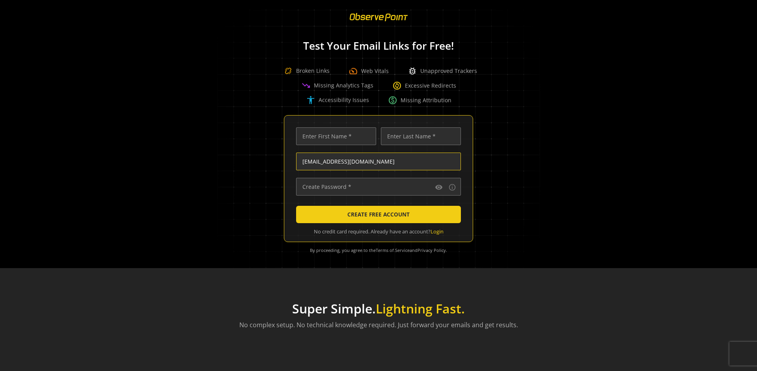  I want to click on a: Privacy Policy, so click(432, 250).